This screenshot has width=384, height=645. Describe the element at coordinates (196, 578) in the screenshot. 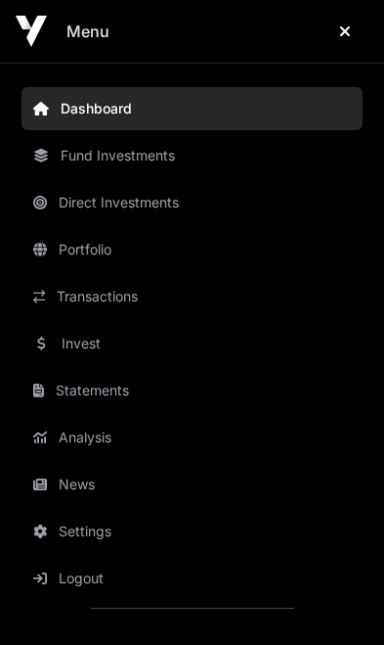

I see `button: Logout` at that location.